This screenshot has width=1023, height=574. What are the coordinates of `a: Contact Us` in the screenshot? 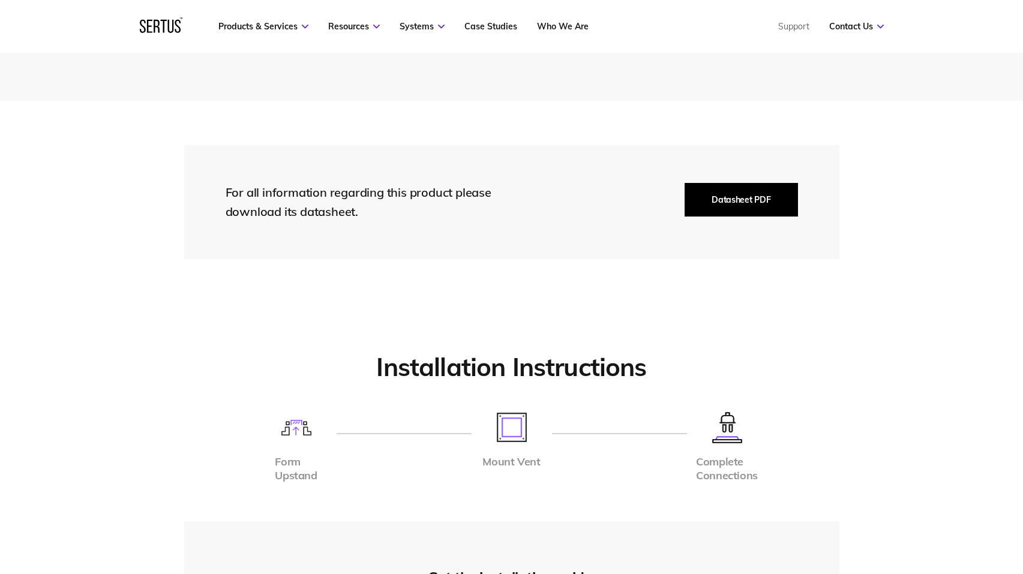 It's located at (856, 26).